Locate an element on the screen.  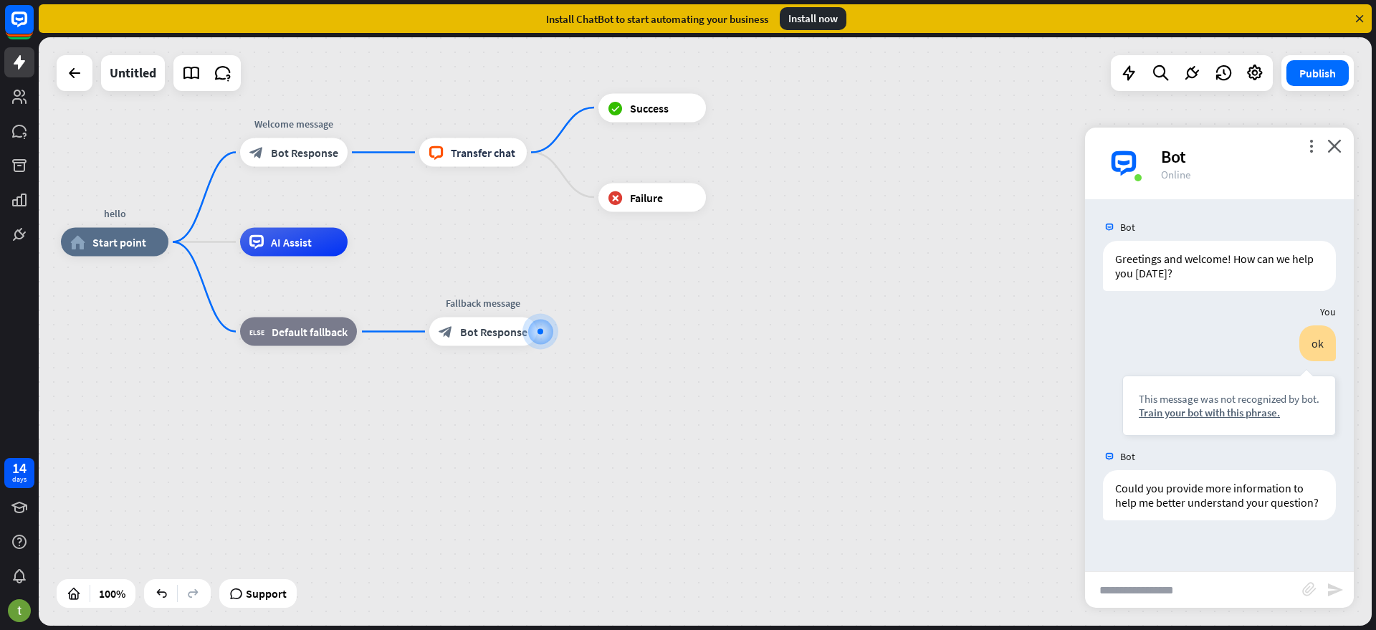
a: 14 days is located at coordinates (19, 473).